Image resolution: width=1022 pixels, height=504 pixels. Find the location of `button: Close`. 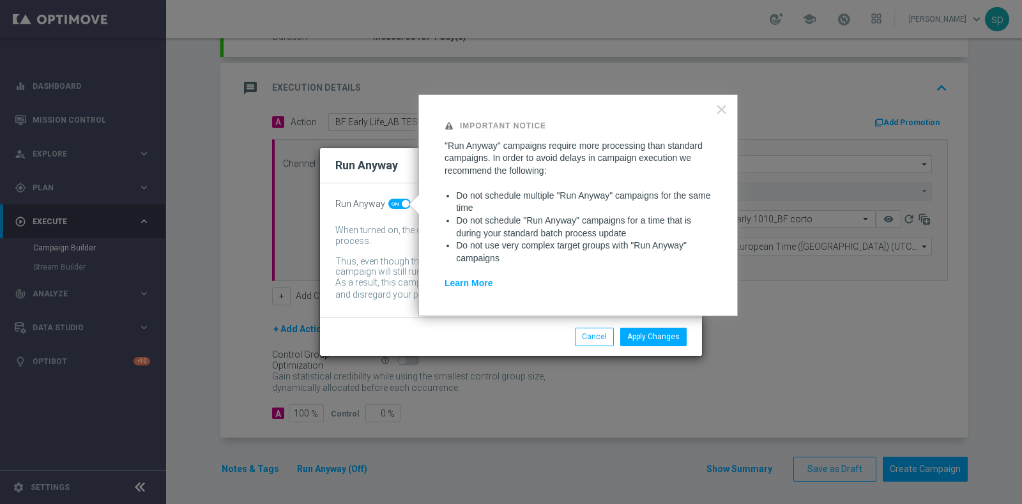

button: Close is located at coordinates (721, 109).